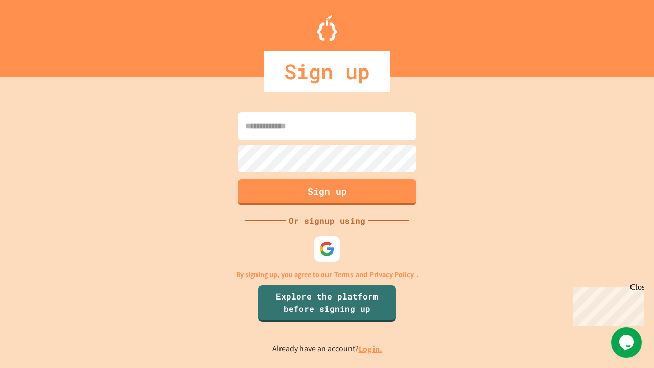 The height and width of the screenshot is (368, 654). Describe the element at coordinates (327, 192) in the screenshot. I see `button: Sign up` at that location.